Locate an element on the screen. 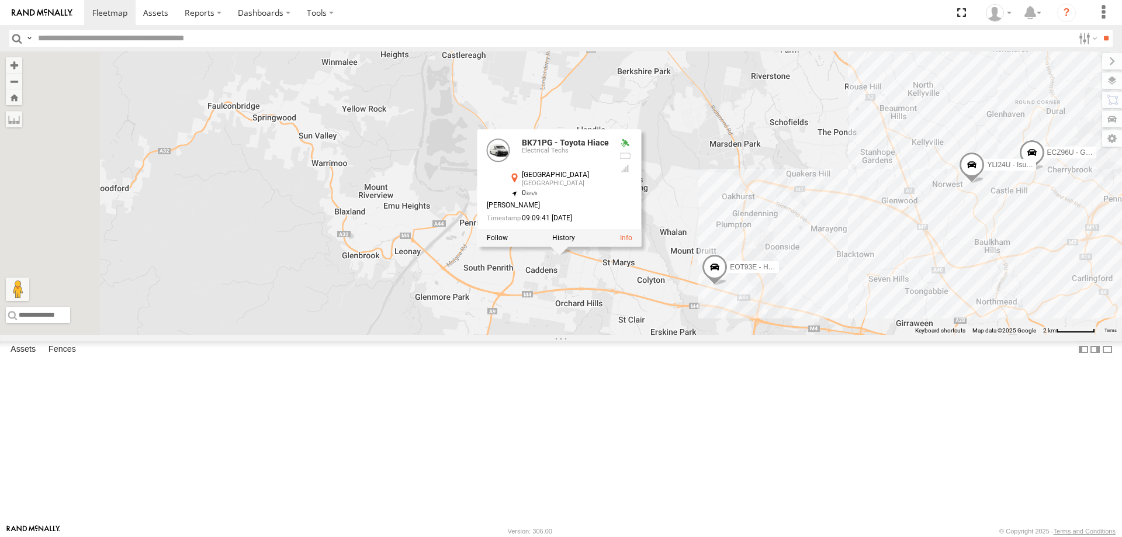 Image resolution: width=1122 pixels, height=537 pixels. a: Terms and Conditions is located at coordinates (1085, 531).